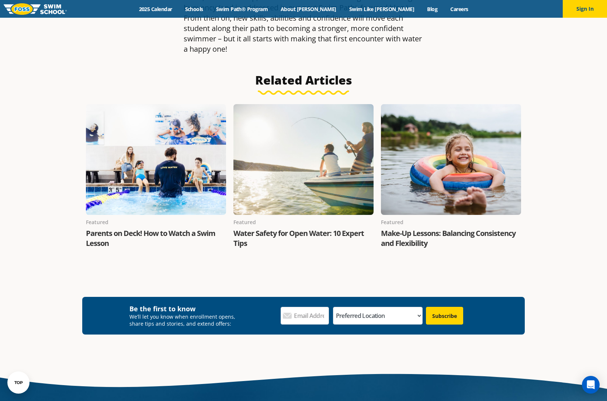 Image resolution: width=607 pixels, height=401 pixels. What do you see at coordinates (185, 320) in the screenshot?
I see `p: We’ll let you know when enrollment opens, share tips and stories, and extend offers:` at bounding box center [185, 320].